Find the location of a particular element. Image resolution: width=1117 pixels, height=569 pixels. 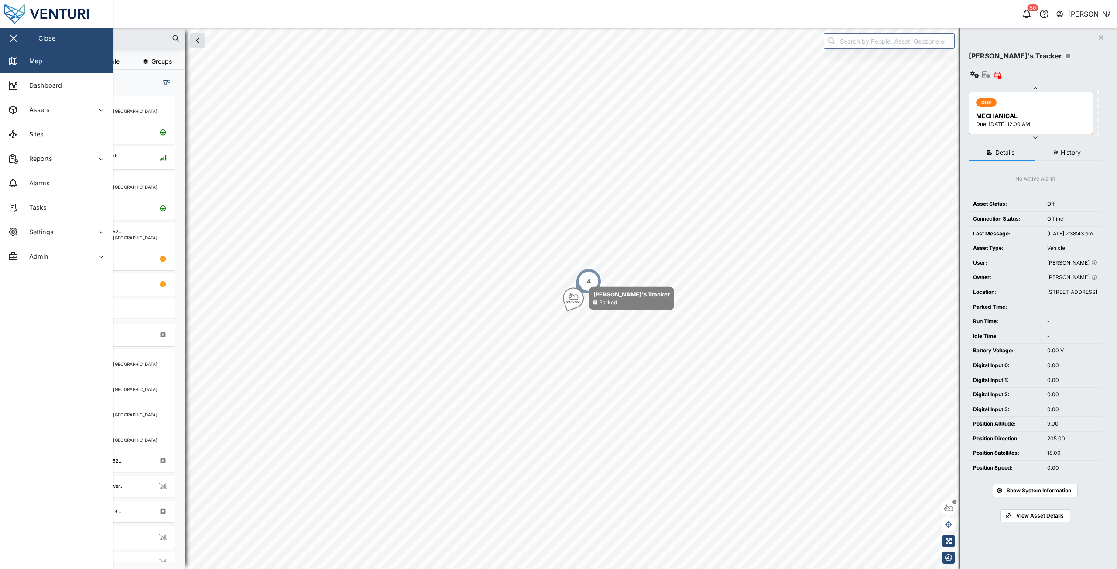

div: Position Altitude: is located at coordinates (1006, 424).